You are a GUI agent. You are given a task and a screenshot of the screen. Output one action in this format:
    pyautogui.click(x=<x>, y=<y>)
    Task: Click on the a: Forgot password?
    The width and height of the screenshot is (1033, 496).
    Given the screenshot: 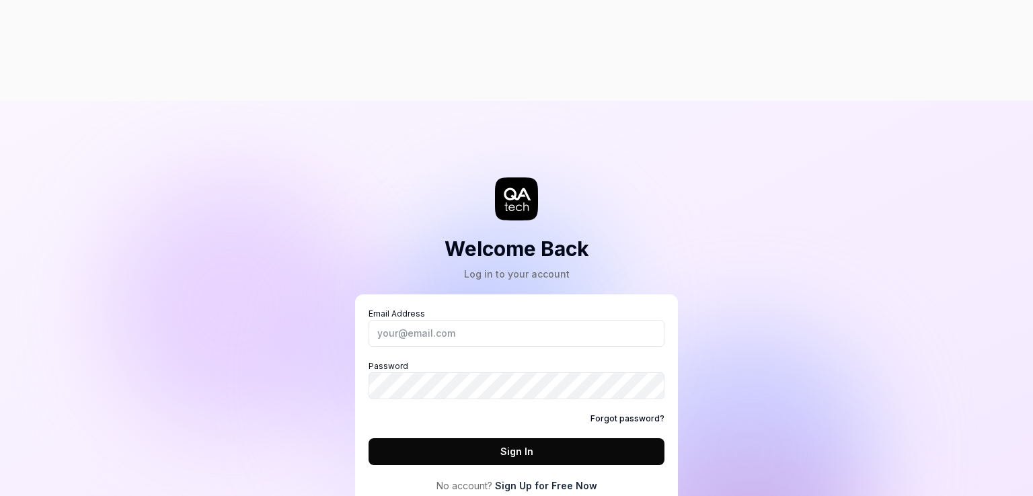 What is the action you would take?
    pyautogui.click(x=628, y=419)
    